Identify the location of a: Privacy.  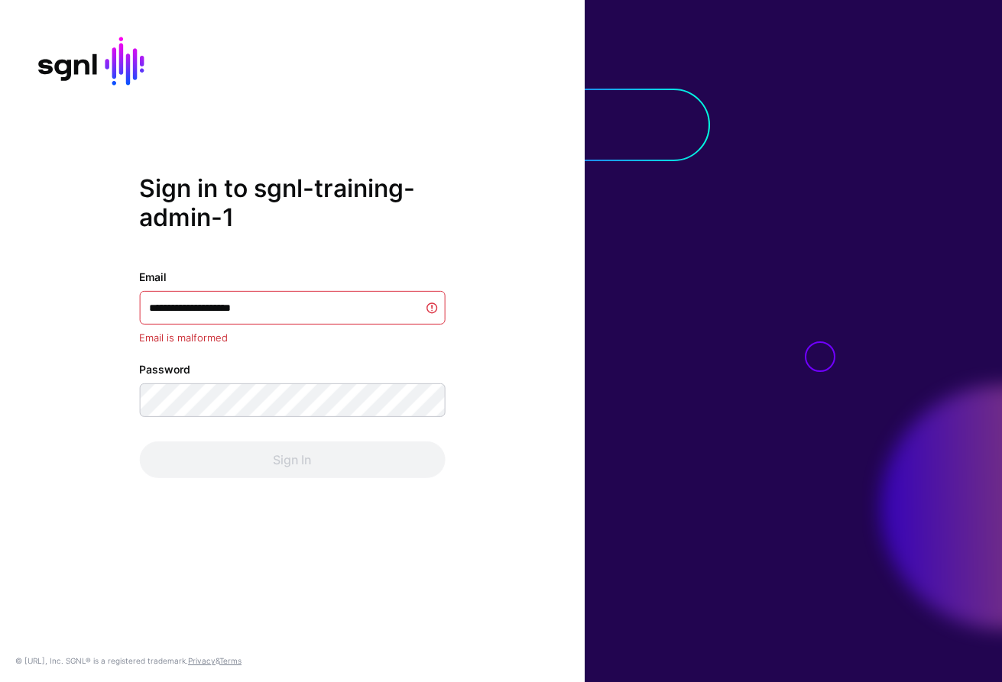
(202, 661).